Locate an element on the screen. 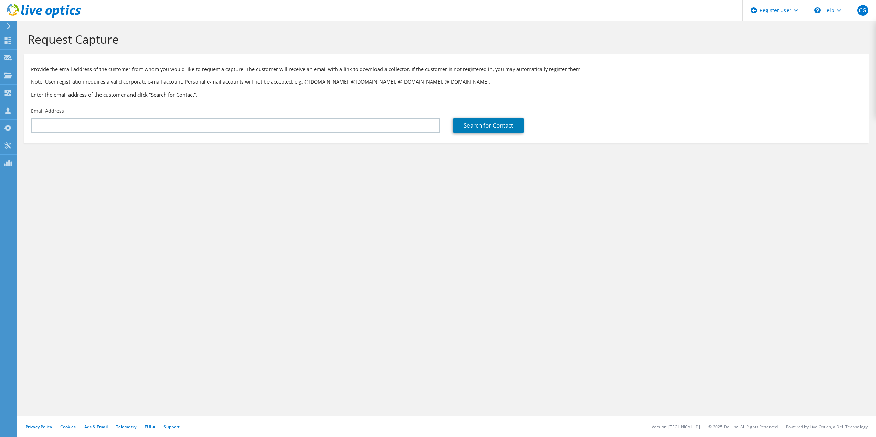 This screenshot has width=876, height=437. span: CG is located at coordinates (863, 10).